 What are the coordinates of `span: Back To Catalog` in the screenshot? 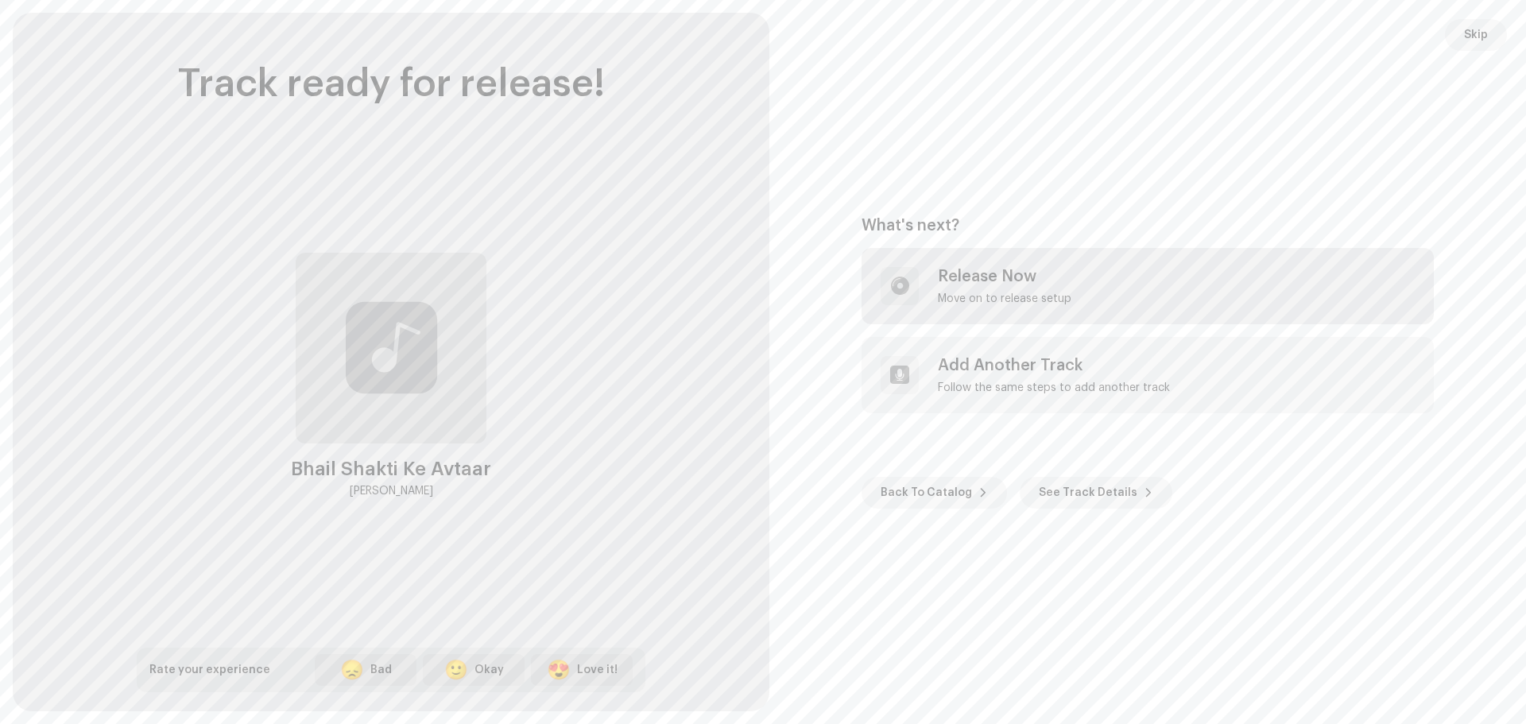 It's located at (926, 493).